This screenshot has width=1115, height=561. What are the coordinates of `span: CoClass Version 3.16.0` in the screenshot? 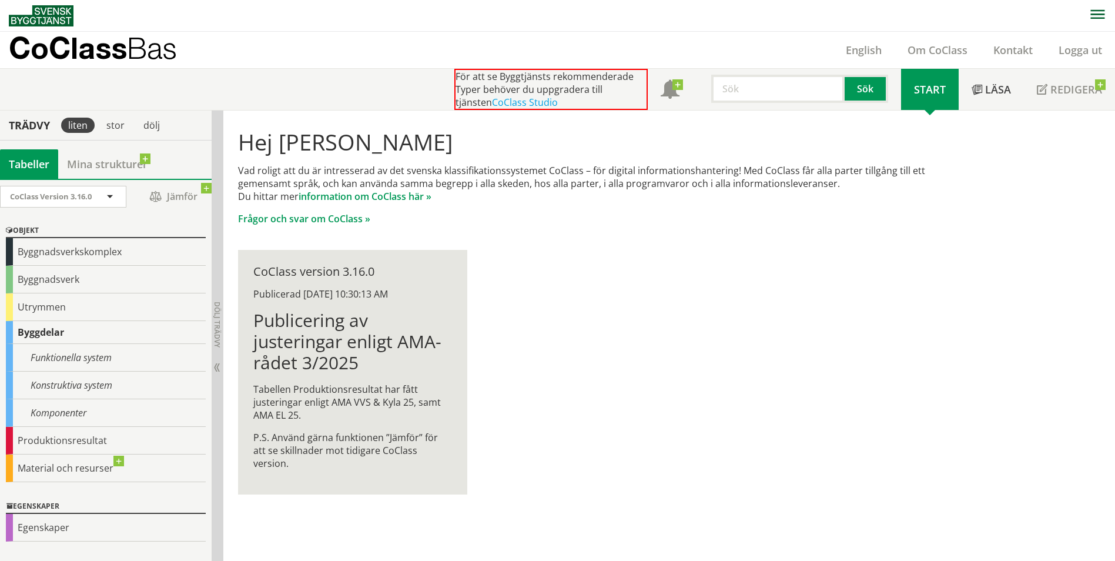 It's located at (51, 196).